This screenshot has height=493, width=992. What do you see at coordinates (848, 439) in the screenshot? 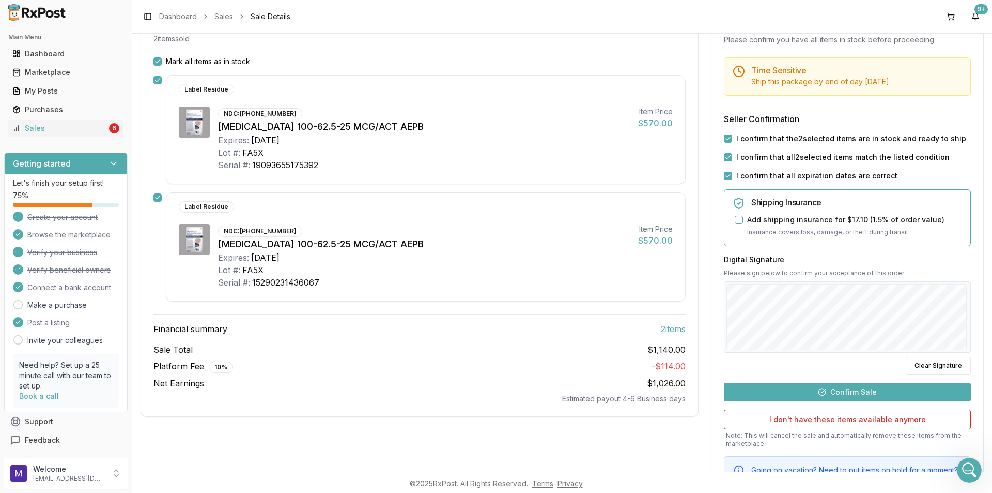
I see `p: Note: This will cancel the sale and automatically remove these items from the marketplace.` at bounding box center [848, 439].